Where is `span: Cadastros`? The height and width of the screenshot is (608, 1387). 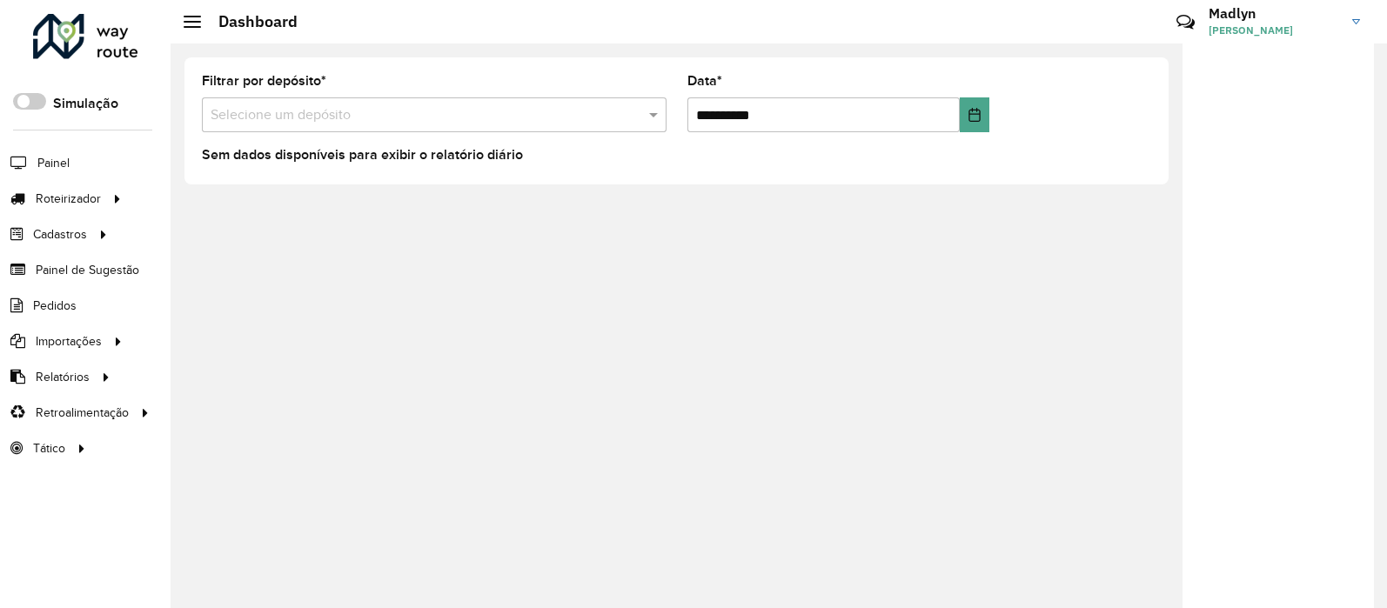 span: Cadastros is located at coordinates (60, 234).